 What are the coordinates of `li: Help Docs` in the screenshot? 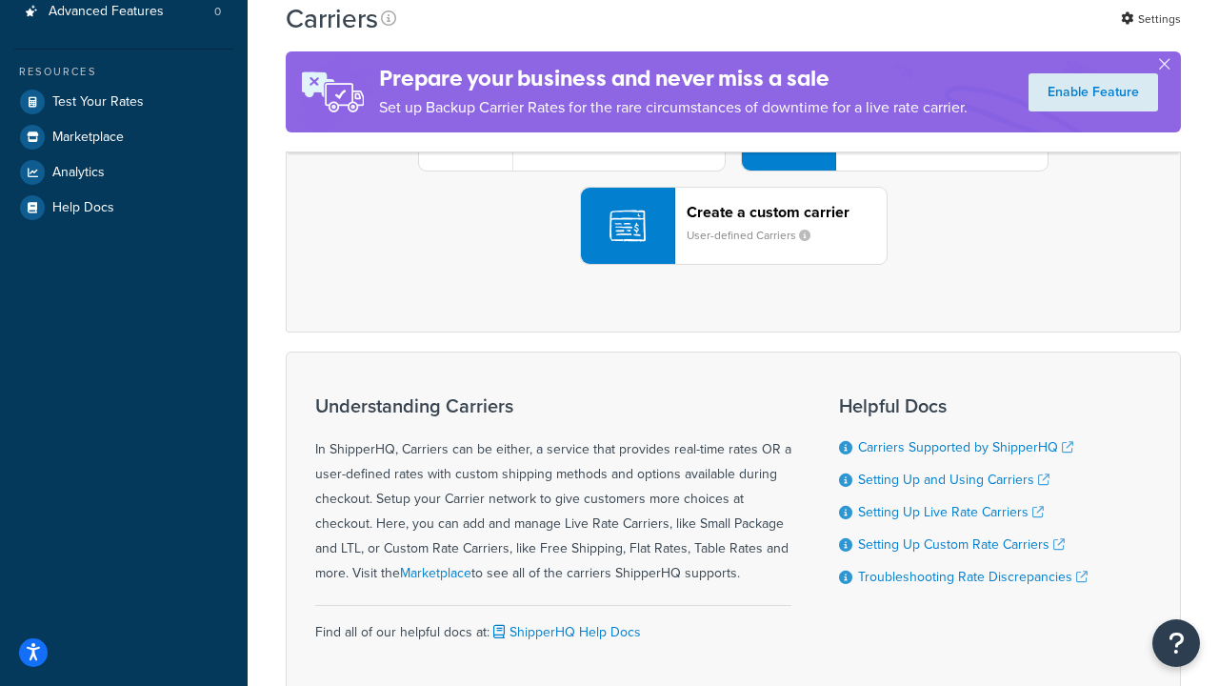 It's located at (124, 208).